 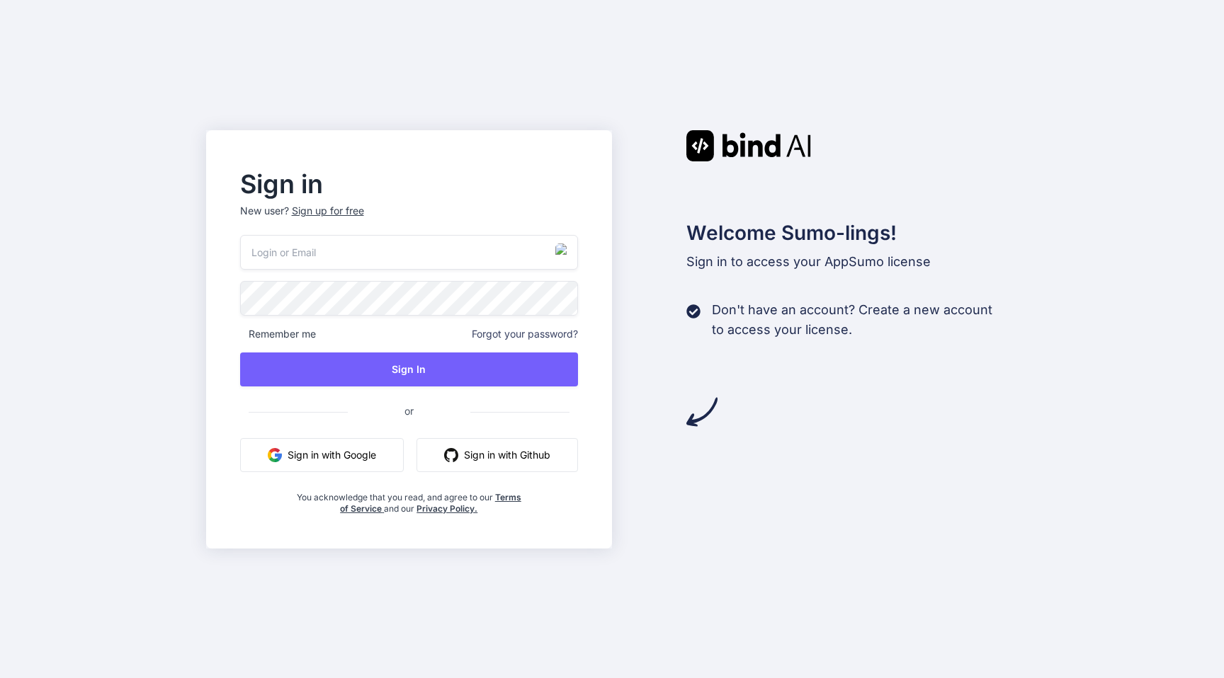 What do you see at coordinates (564, 252) in the screenshot?
I see `img: KadeEmail` at bounding box center [564, 252].